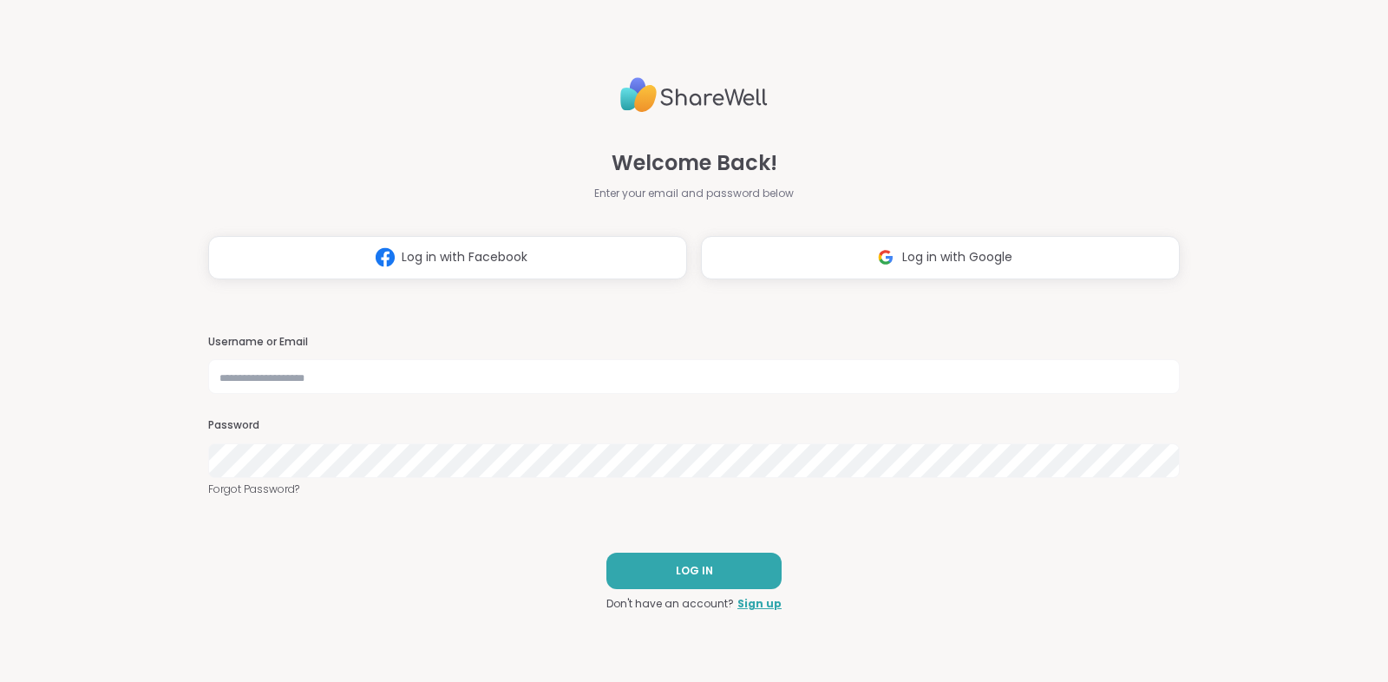 The height and width of the screenshot is (682, 1388). What do you see at coordinates (694, 425) in the screenshot?
I see `h3: Password` at bounding box center [694, 425].